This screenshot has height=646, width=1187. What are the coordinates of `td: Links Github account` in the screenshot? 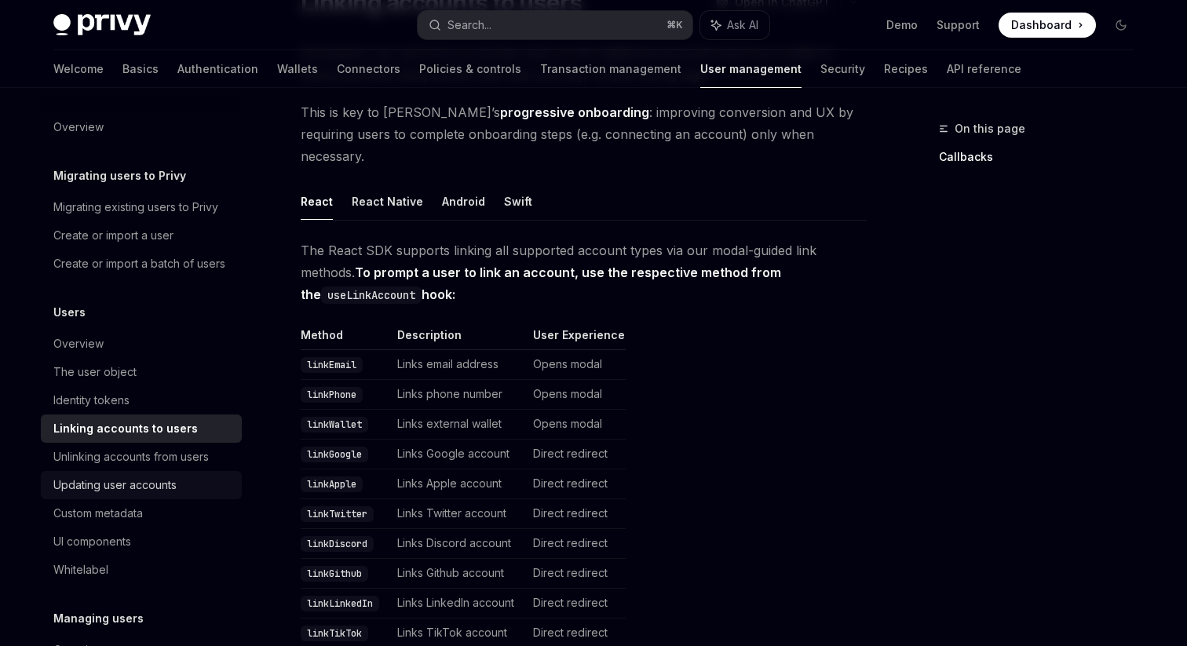 It's located at (458, 574).